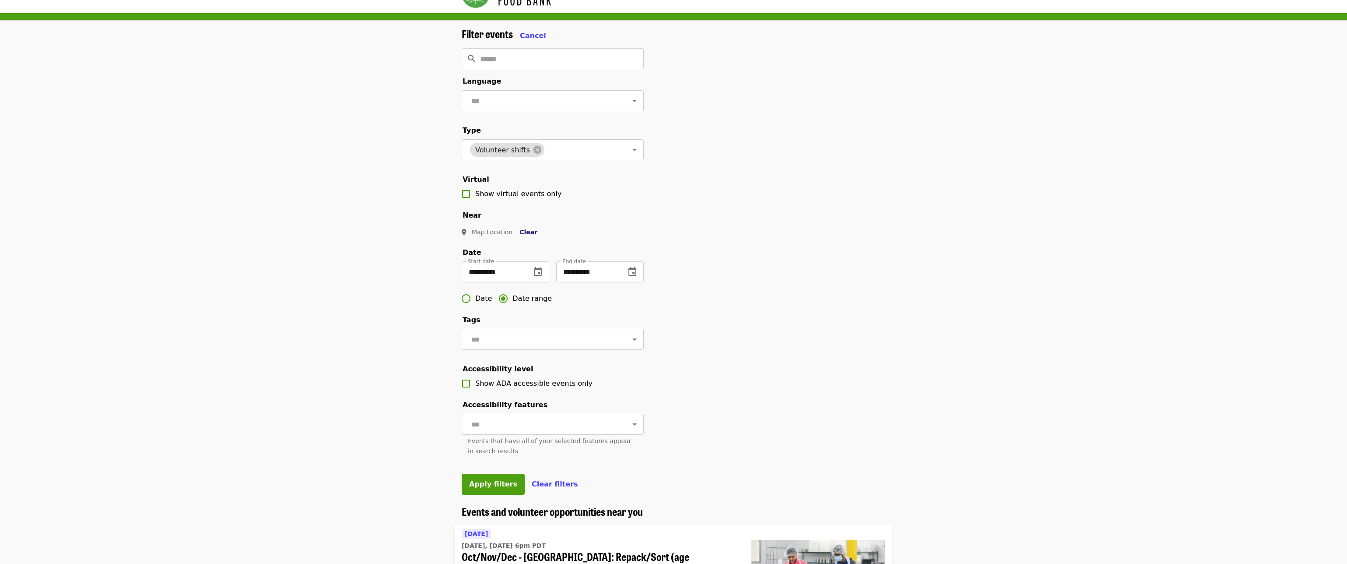 Image resolution: width=1347 pixels, height=564 pixels. What do you see at coordinates (498, 368) in the screenshot?
I see `span: Accessibility level` at bounding box center [498, 368].